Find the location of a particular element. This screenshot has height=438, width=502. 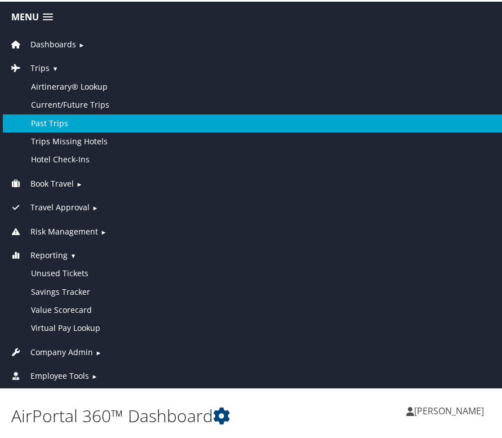

a: Reporting is located at coordinates (38, 253).